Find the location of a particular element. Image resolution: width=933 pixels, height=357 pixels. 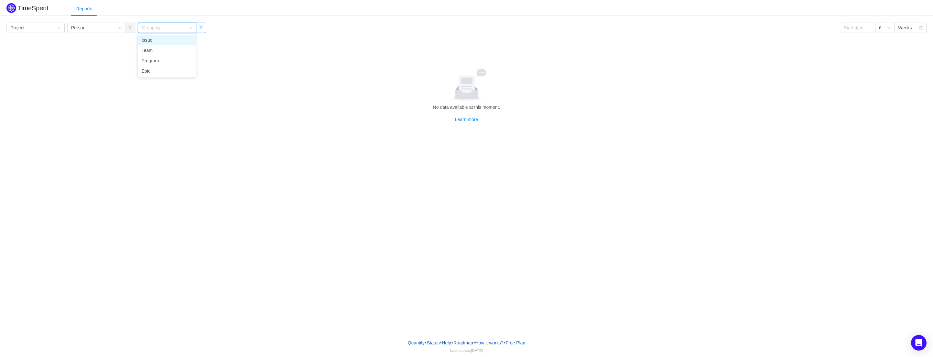

i: icon: calendar is located at coordinates (921, 28).